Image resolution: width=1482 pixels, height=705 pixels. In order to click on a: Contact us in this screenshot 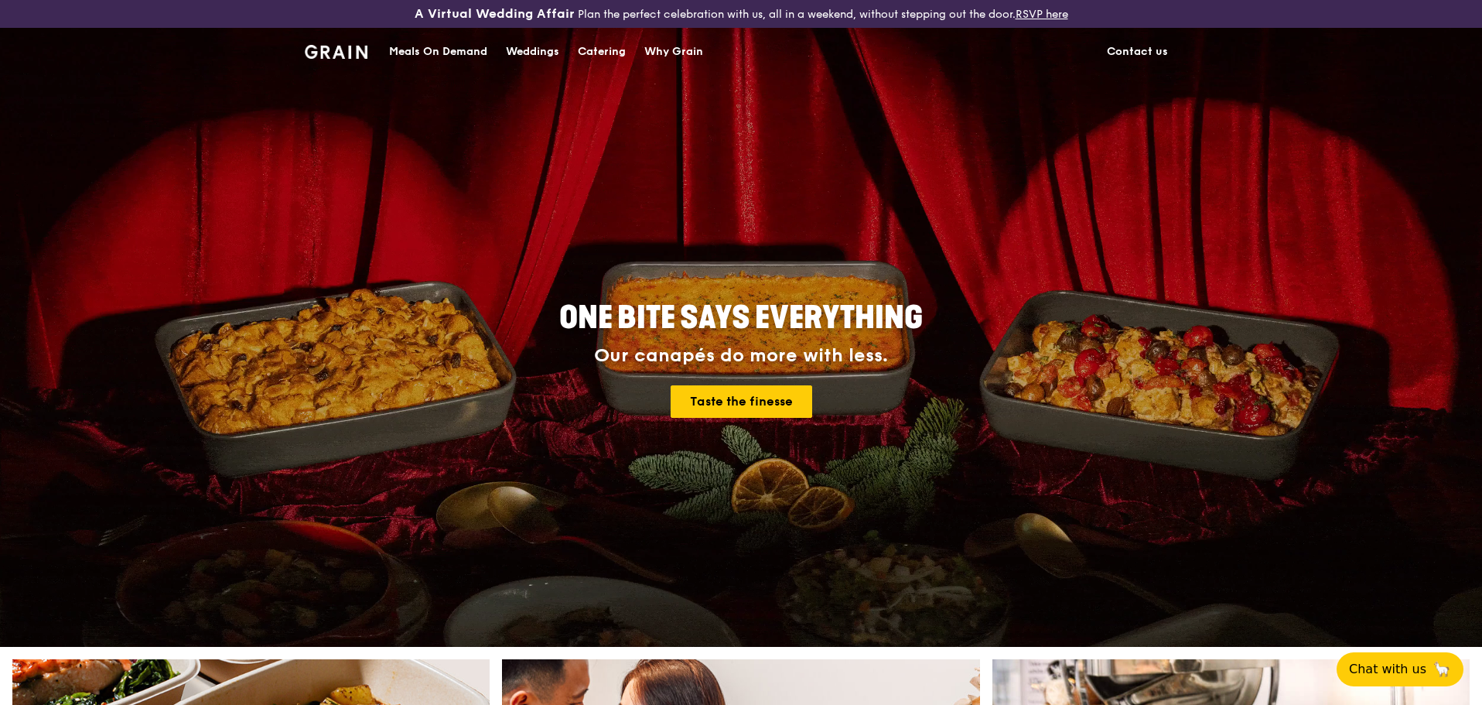, I will do `click(1137, 52)`.